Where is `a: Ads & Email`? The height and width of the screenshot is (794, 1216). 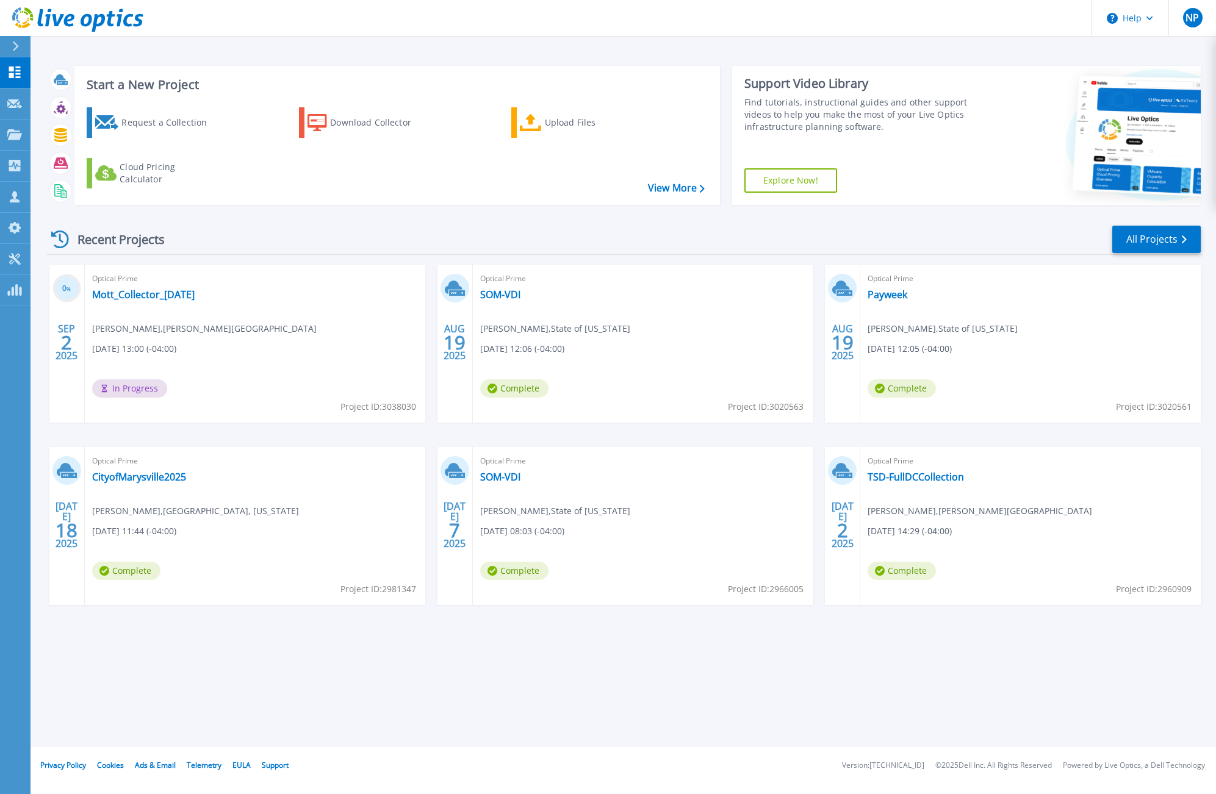 a: Ads & Email is located at coordinates (155, 765).